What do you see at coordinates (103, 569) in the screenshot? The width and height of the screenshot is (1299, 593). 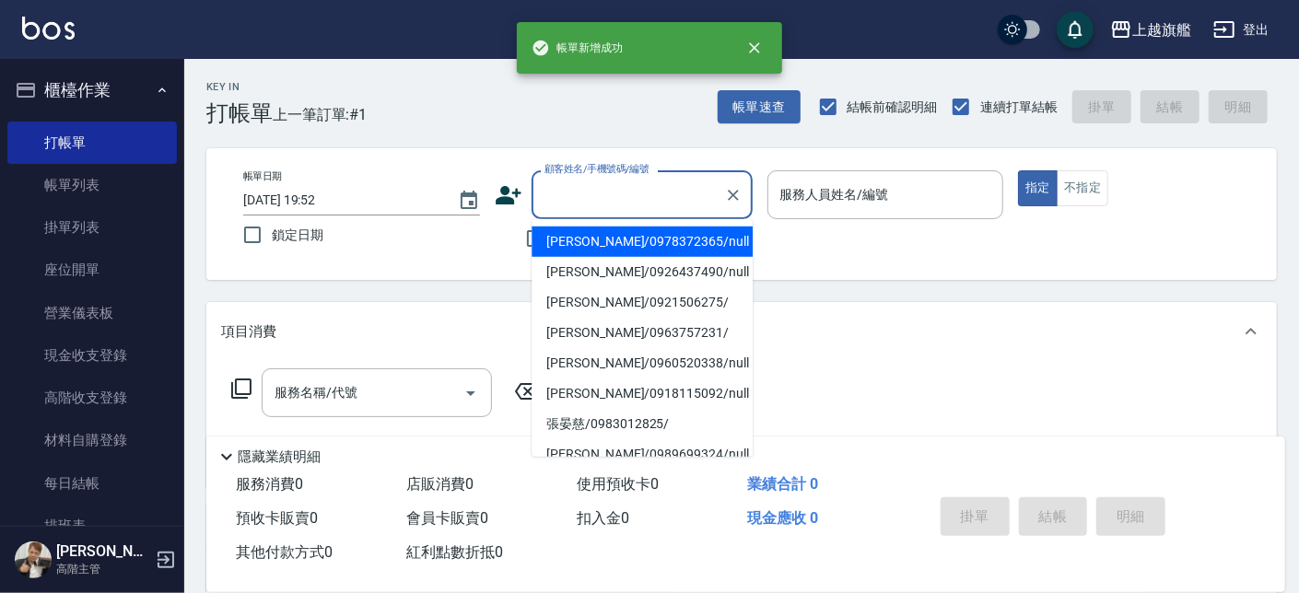 I see `p: 高階主管` at bounding box center [103, 569].